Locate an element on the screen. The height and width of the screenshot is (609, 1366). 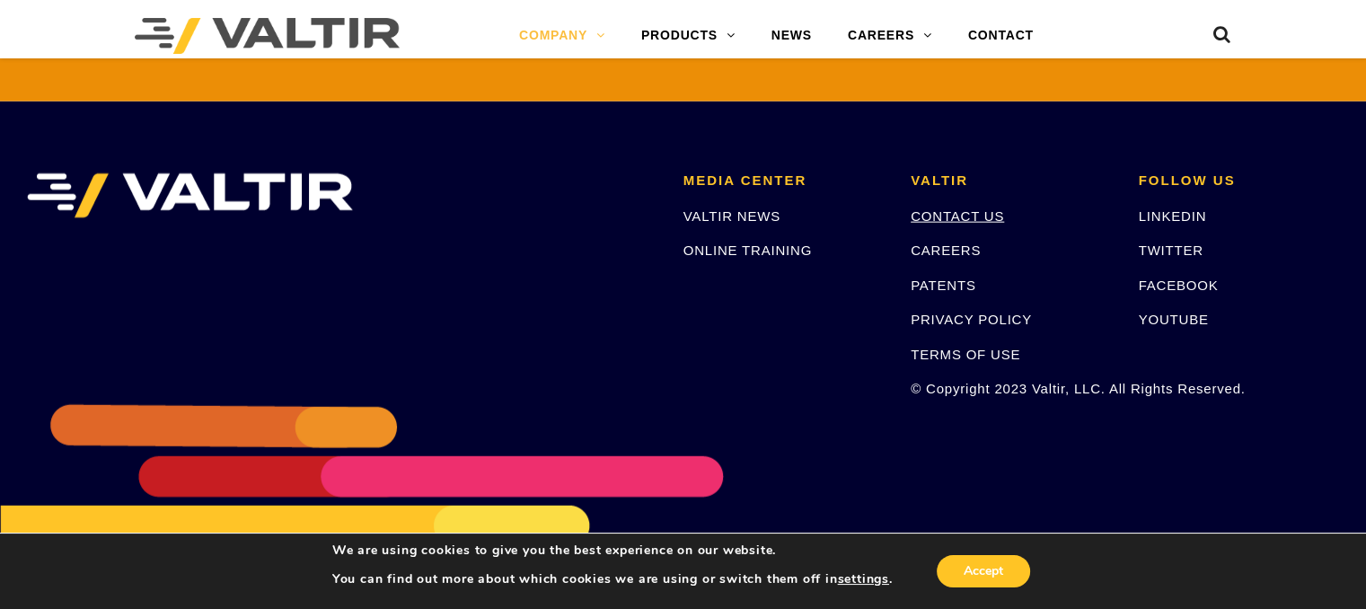
a: FACEBOOK is located at coordinates (1178, 285).